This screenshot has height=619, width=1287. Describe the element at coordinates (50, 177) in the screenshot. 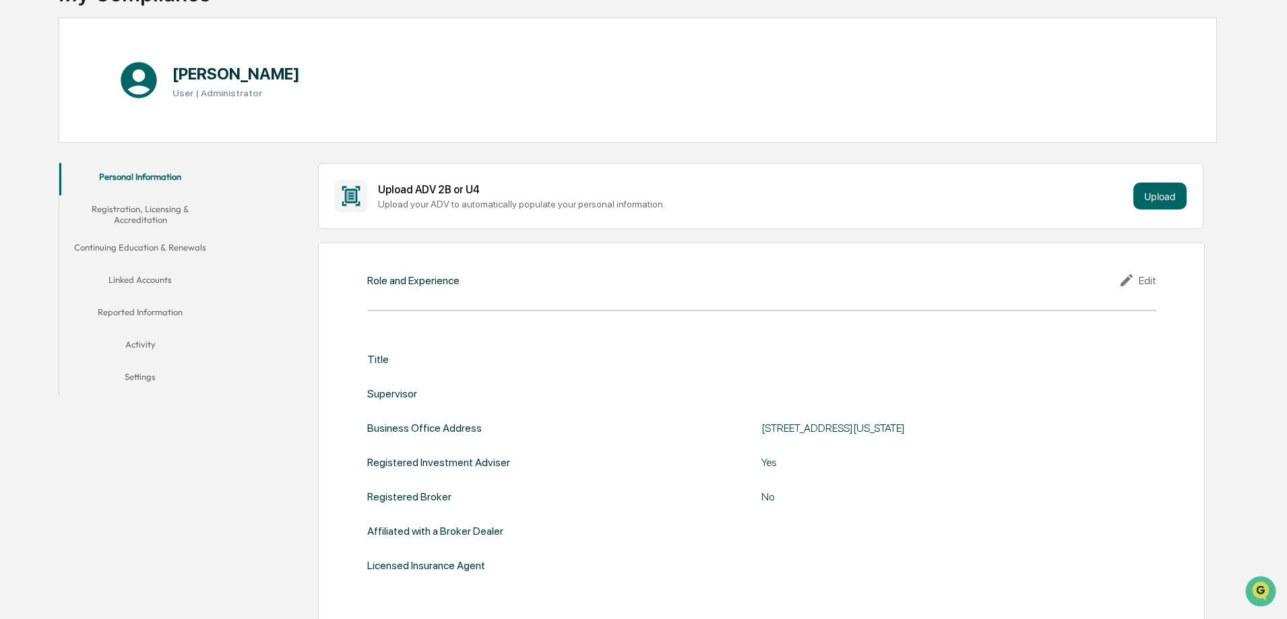

I see `a: 🖐️Preclearance` at that location.